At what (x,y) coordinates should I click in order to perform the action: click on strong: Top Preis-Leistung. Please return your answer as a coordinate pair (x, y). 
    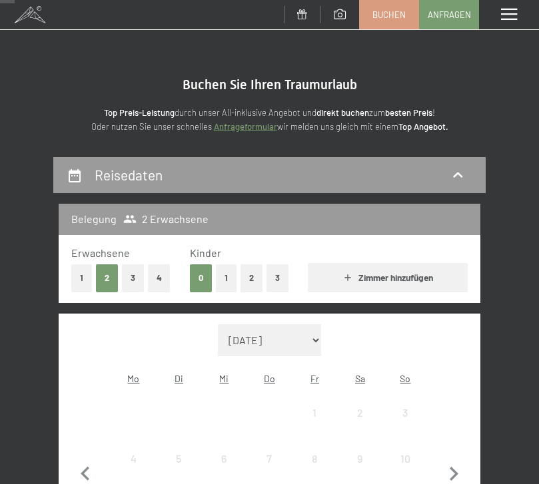
    Looking at the image, I should click on (139, 113).